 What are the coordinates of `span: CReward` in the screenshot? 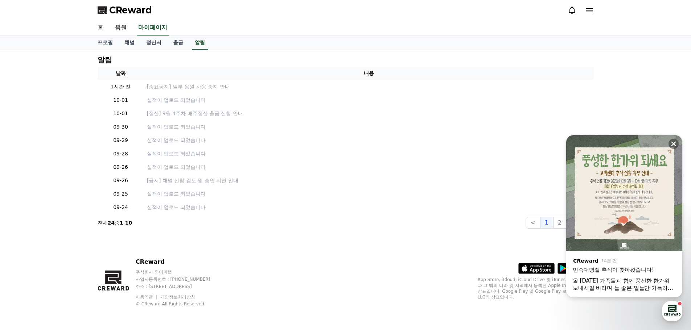 It's located at (130, 10).